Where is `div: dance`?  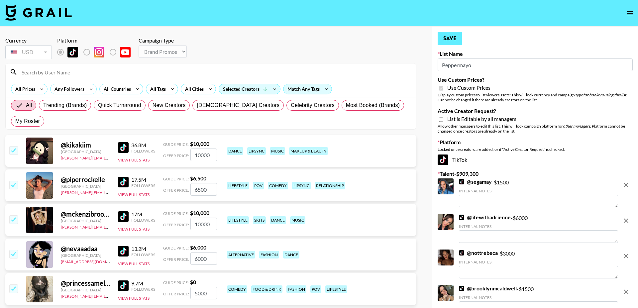 div: dance is located at coordinates (291, 254).